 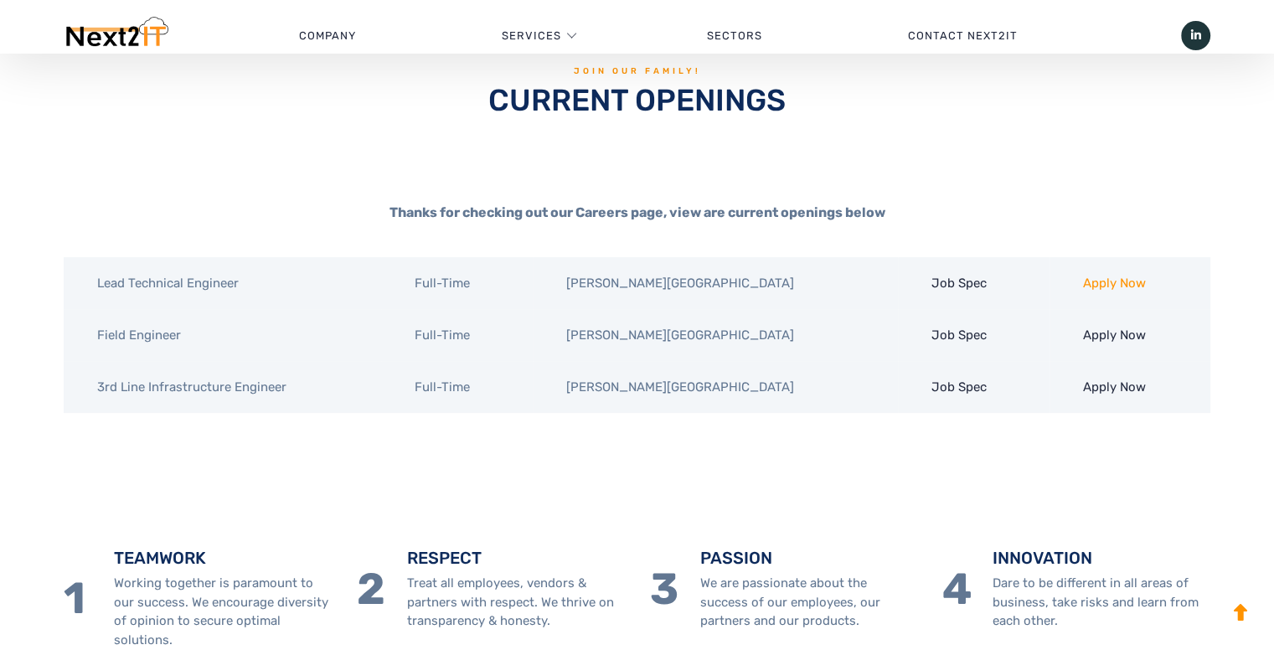 What do you see at coordinates (223, 558) in the screenshot?
I see `h4: TEAMWORK` at bounding box center [223, 558].